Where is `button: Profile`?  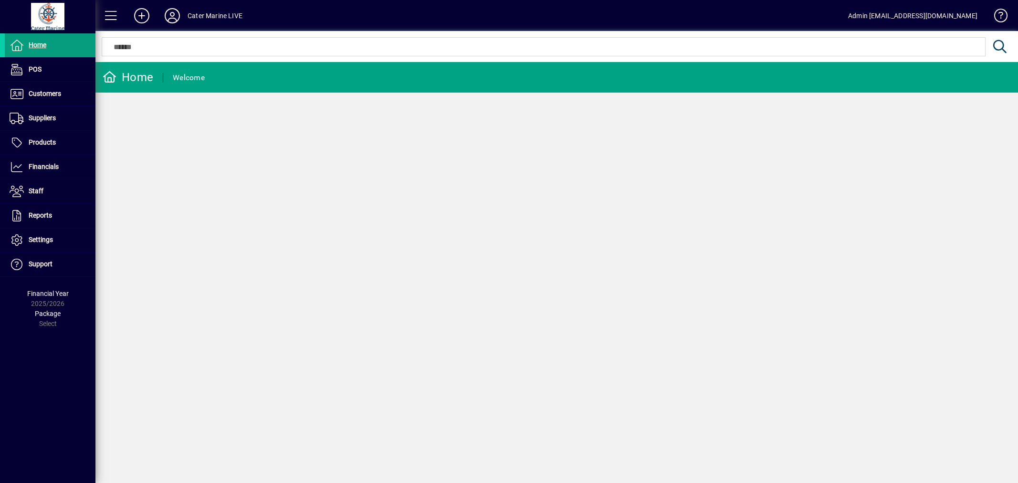 button: Profile is located at coordinates (172, 16).